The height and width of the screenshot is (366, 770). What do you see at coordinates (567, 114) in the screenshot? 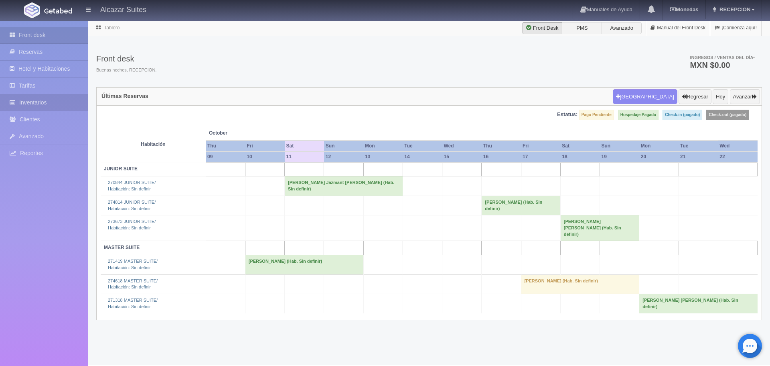
I see `label: Estatus:` at bounding box center [567, 114].